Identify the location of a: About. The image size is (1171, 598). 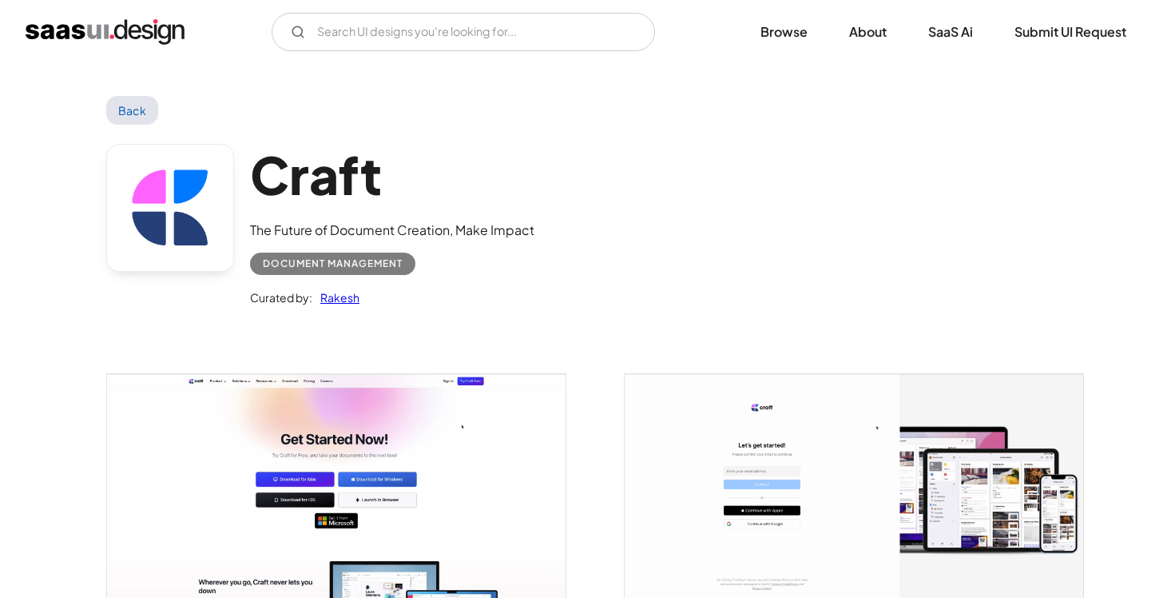
(868, 32).